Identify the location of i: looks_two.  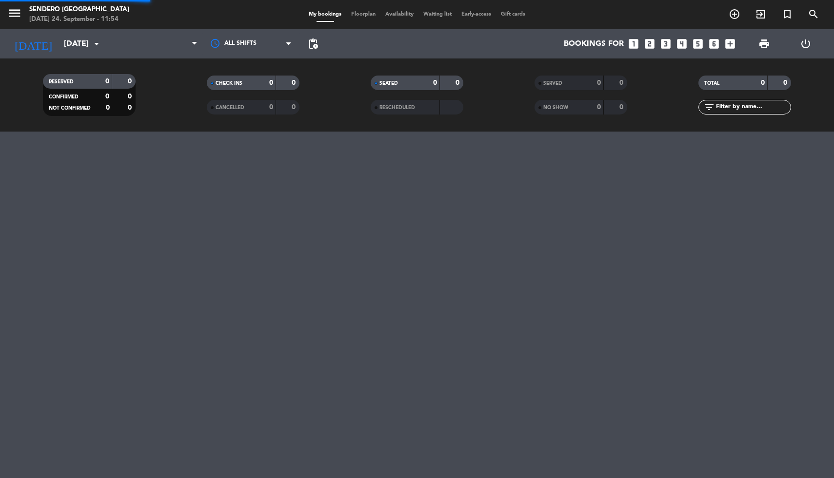
(650, 44).